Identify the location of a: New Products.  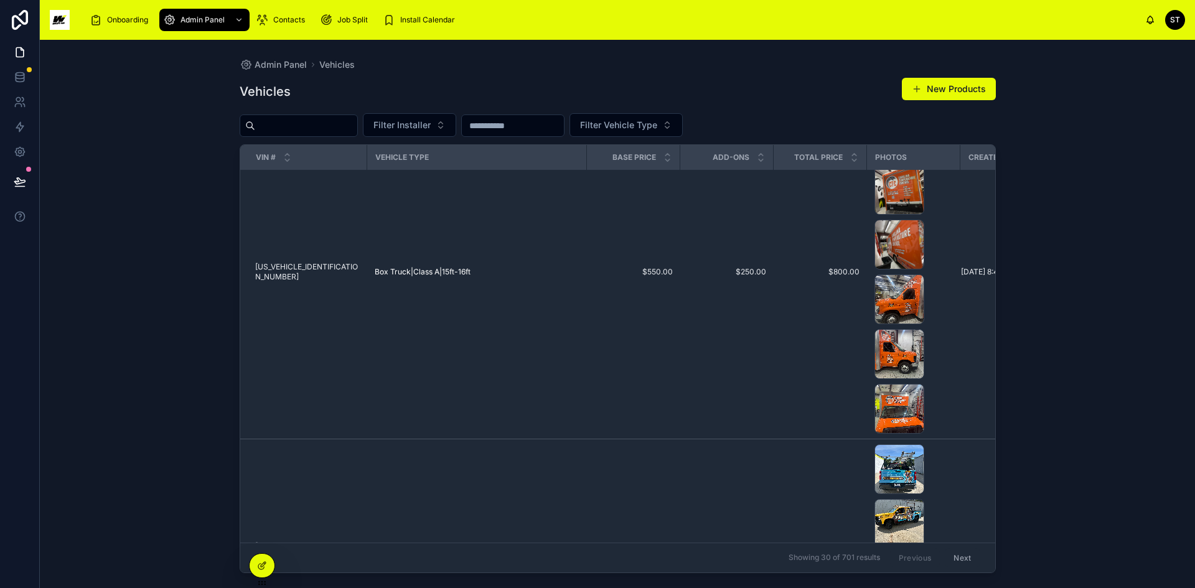
(948, 89).